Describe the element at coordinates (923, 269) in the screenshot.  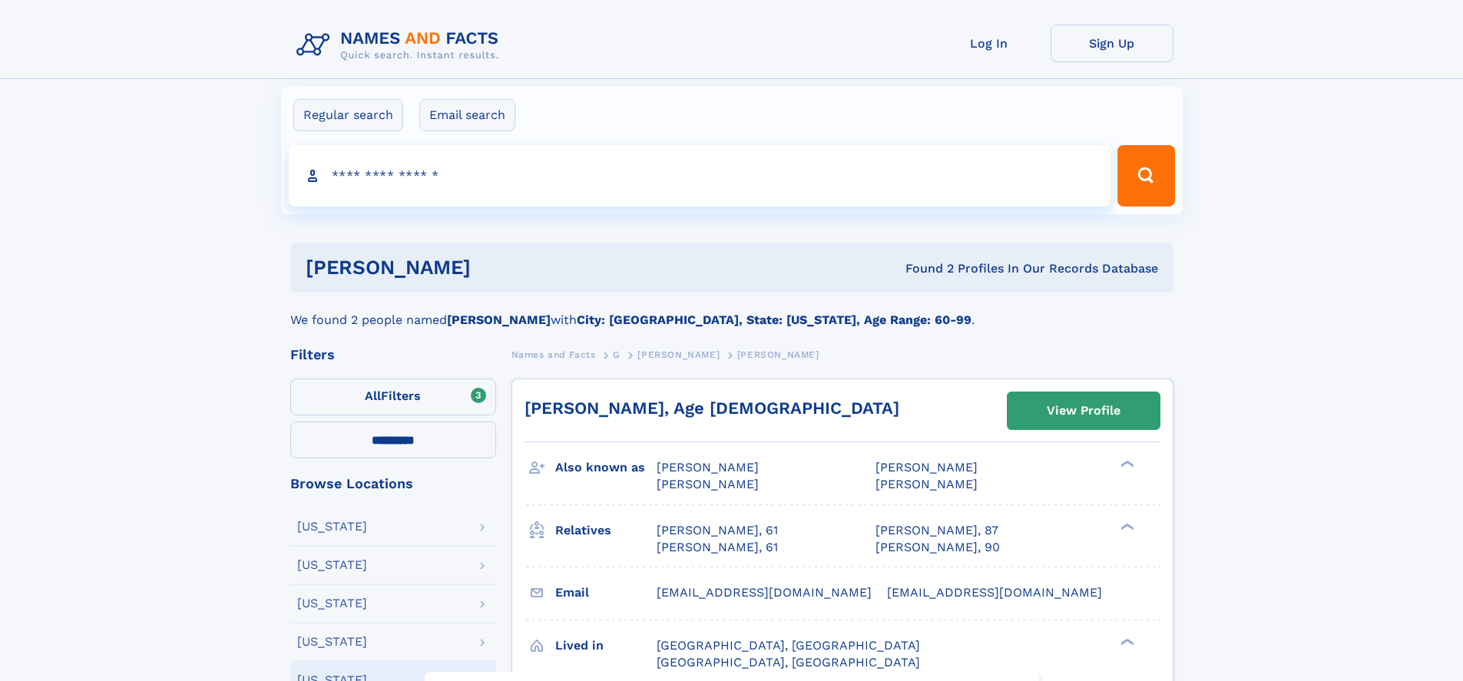
I see `div: Found 2 Profiles In Our Records Database` at that location.